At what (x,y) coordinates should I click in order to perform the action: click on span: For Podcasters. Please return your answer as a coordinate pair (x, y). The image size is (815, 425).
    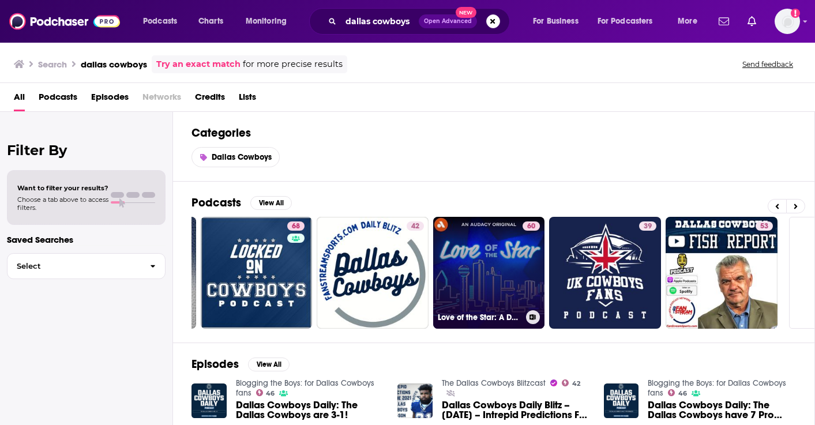
    Looking at the image, I should click on (625, 21).